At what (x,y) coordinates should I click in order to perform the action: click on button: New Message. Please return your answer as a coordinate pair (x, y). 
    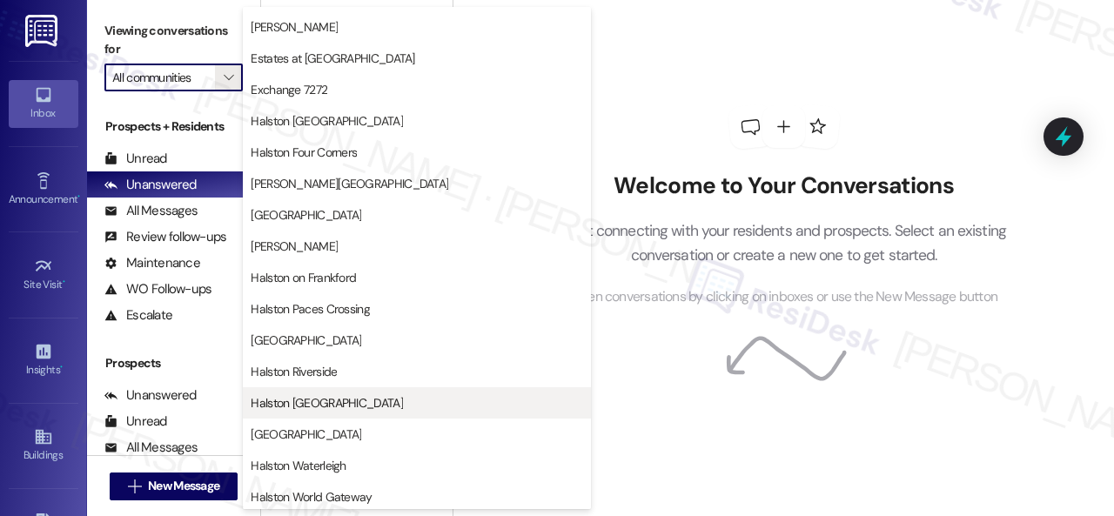
    Looking at the image, I should click on (174, 487).